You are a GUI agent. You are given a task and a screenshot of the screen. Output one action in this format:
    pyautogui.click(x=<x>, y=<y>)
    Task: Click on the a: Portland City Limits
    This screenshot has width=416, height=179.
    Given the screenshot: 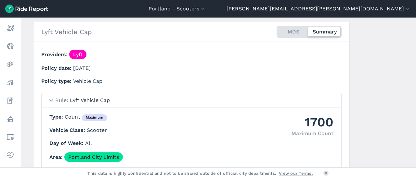 What is the action you would take?
    pyautogui.click(x=94, y=157)
    